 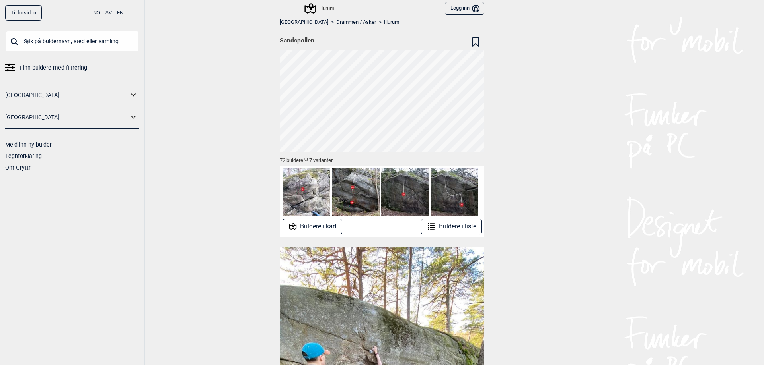 What do you see at coordinates (306, 192) in the screenshot?
I see `img: Hjemmesitter` at bounding box center [306, 192].